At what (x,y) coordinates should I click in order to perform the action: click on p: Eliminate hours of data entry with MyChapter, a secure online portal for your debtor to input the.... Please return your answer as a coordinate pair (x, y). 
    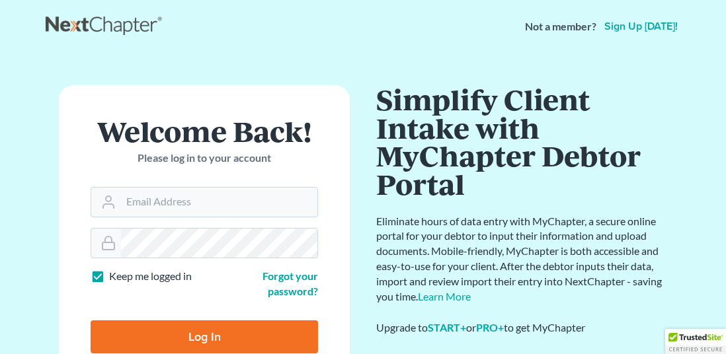
    Looking at the image, I should click on (522, 259).